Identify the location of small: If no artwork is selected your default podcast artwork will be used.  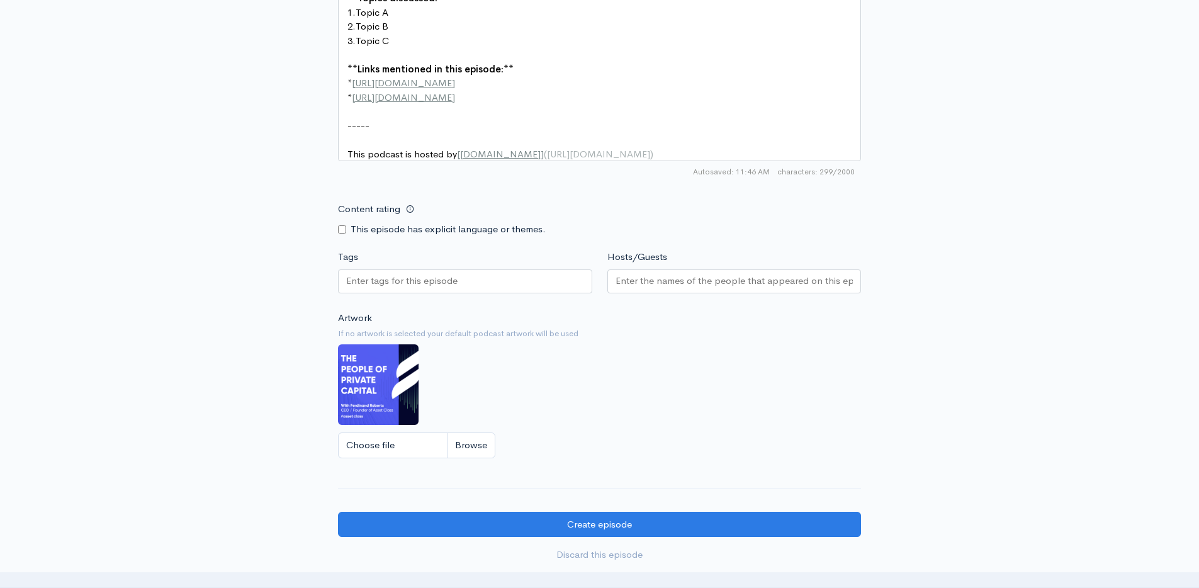
(599, 334).